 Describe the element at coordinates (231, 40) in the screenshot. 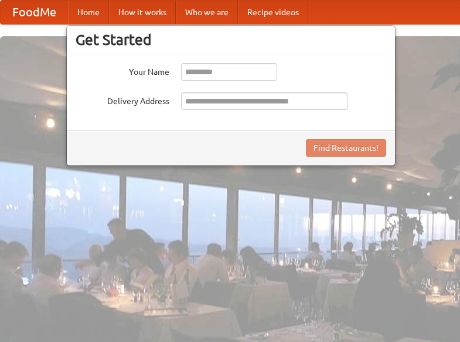

I see `h3: Get Started` at that location.